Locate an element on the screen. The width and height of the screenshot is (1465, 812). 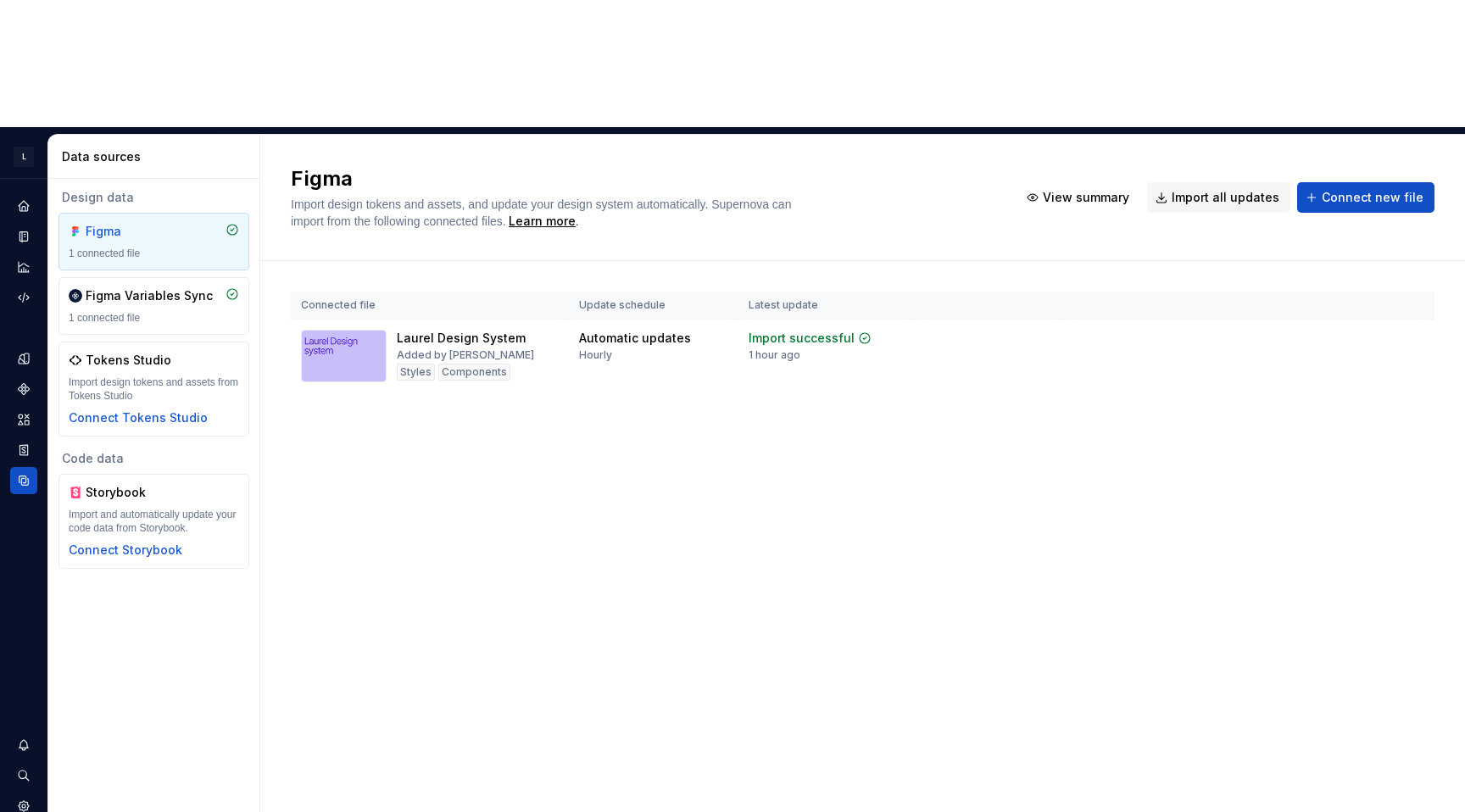
div: Design tokens is located at coordinates (24, 358).